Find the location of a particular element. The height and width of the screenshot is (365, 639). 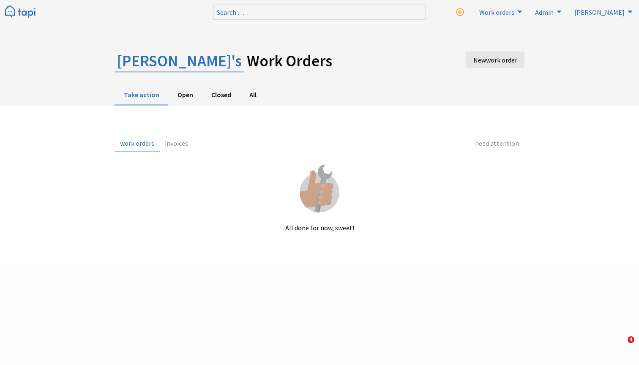

div: All done for now, sweet! is located at coordinates (320, 197).